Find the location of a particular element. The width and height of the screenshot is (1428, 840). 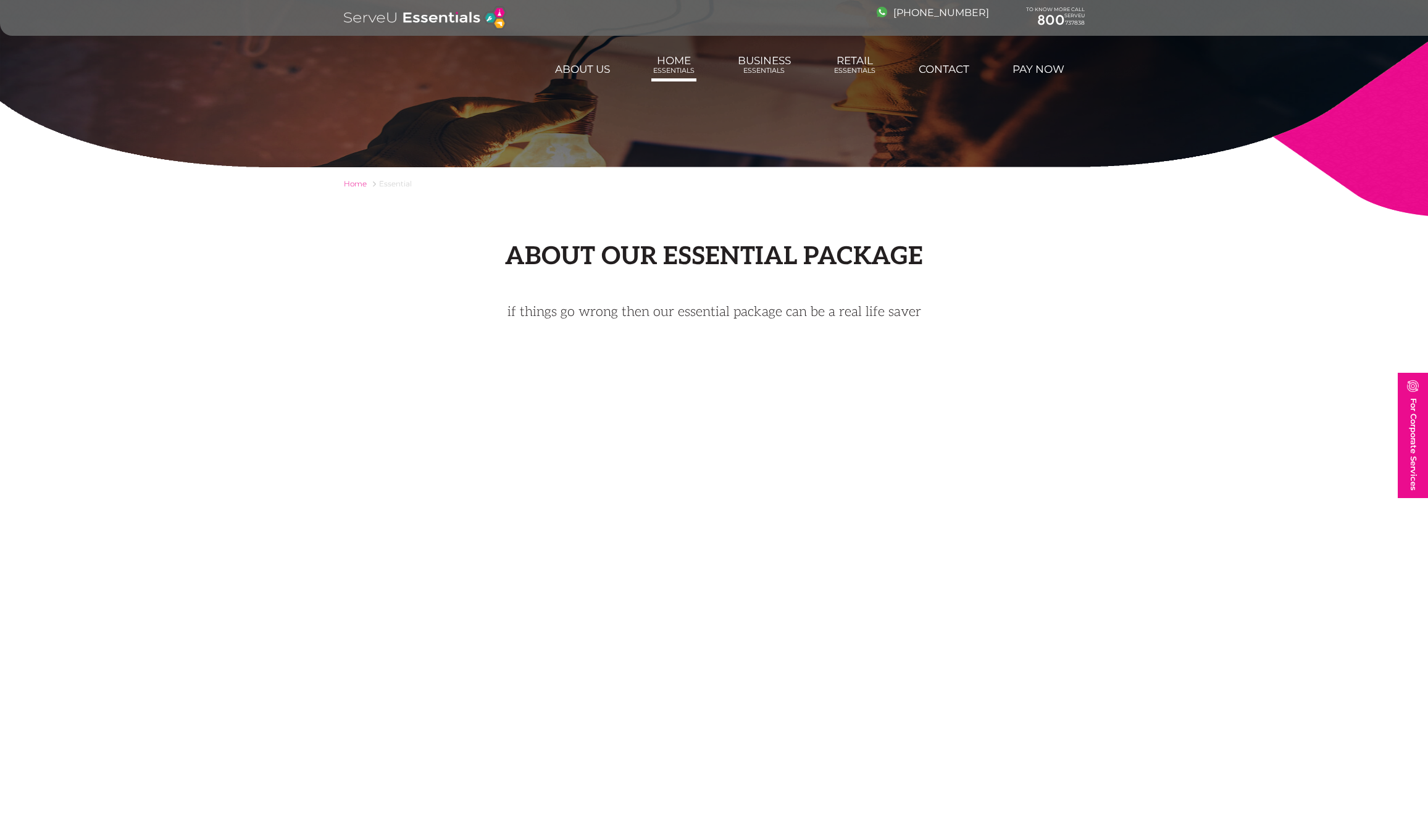

p: if things go wrong then our essential package can be a real life saver is located at coordinates (714, 312).